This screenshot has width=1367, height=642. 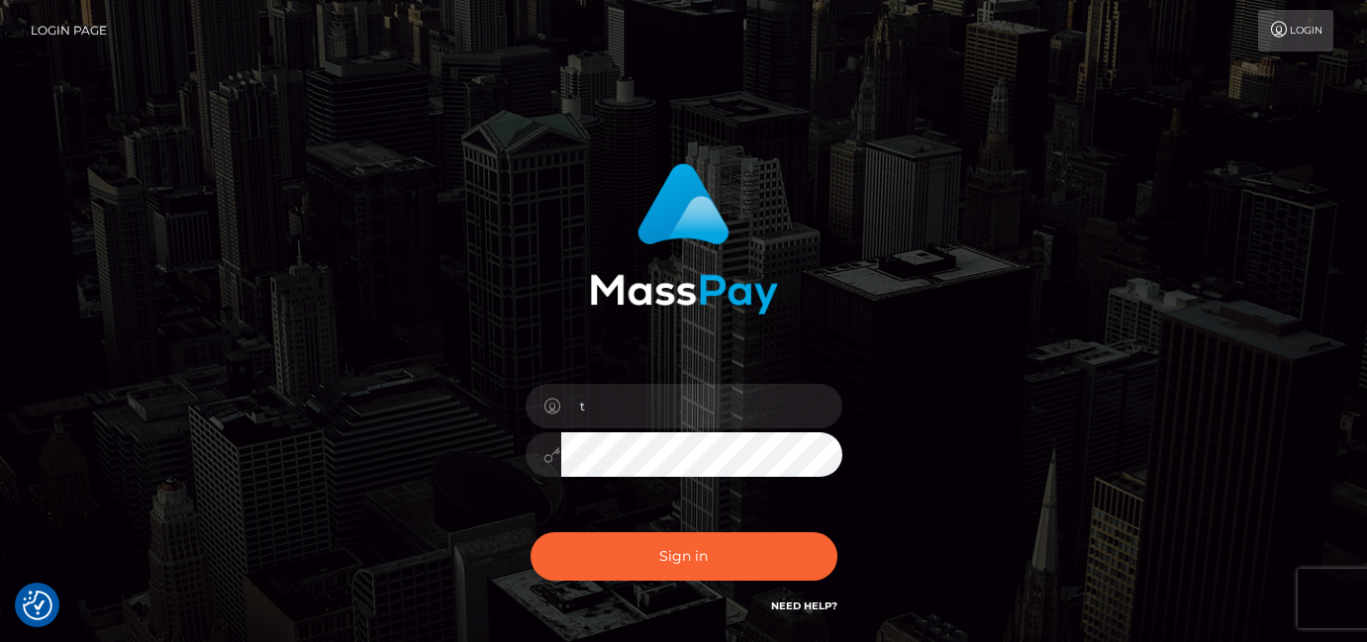 I want to click on button: Consent Preferences, so click(x=38, y=606).